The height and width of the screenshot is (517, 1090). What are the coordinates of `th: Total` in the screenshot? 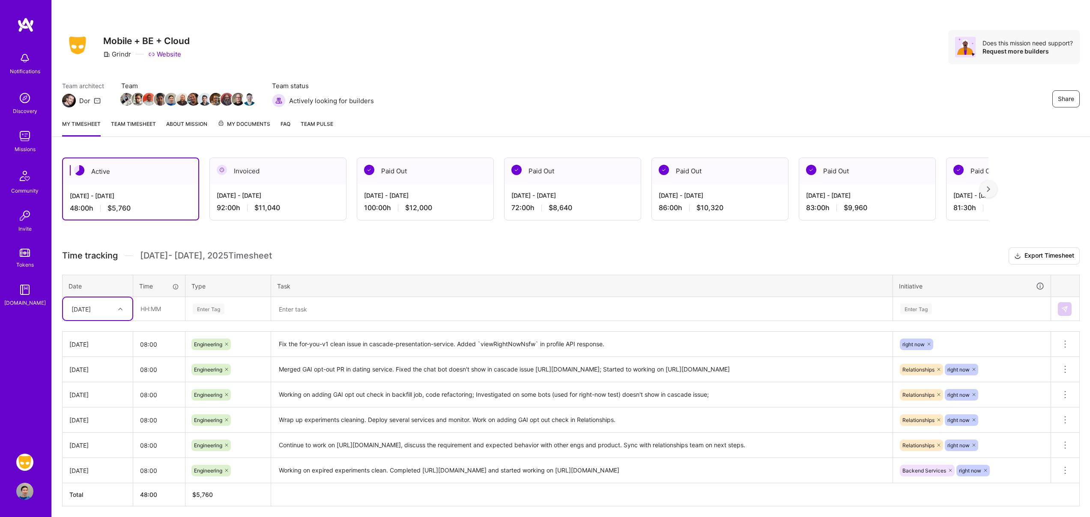 It's located at (98, 495).